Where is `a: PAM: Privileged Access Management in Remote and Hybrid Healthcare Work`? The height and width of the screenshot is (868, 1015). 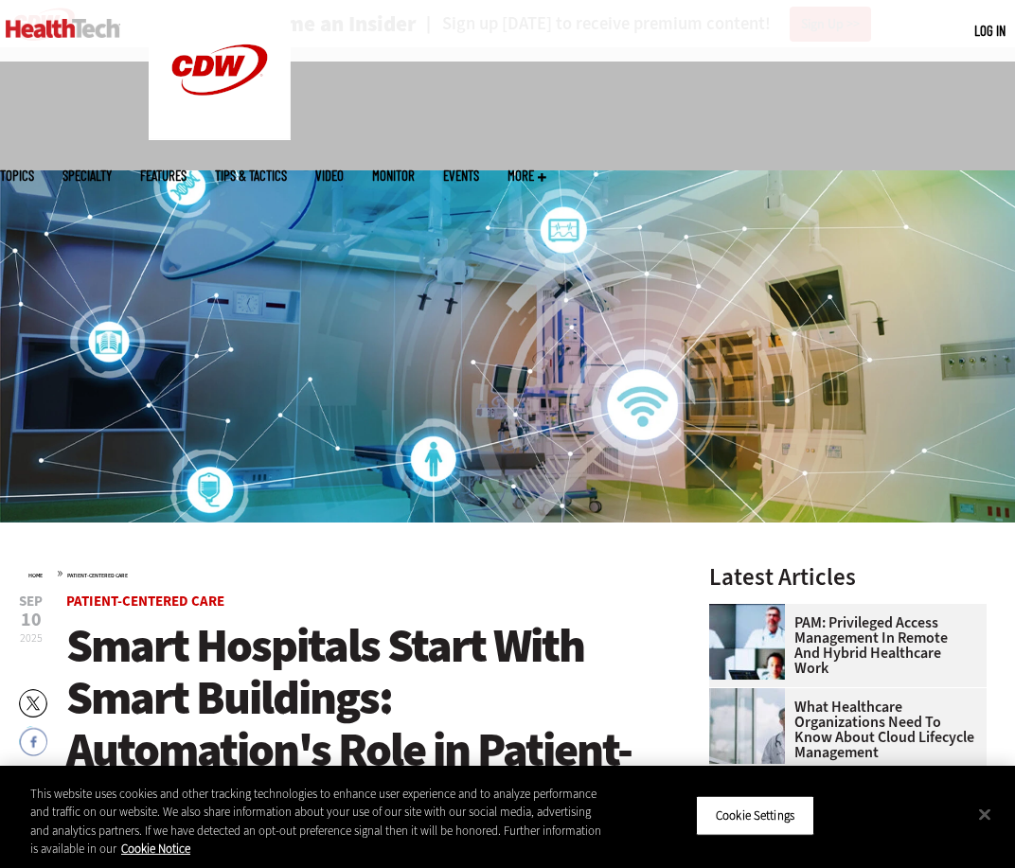 a: PAM: Privileged Access Management in Remote and Hybrid Healthcare Work is located at coordinates (842, 646).